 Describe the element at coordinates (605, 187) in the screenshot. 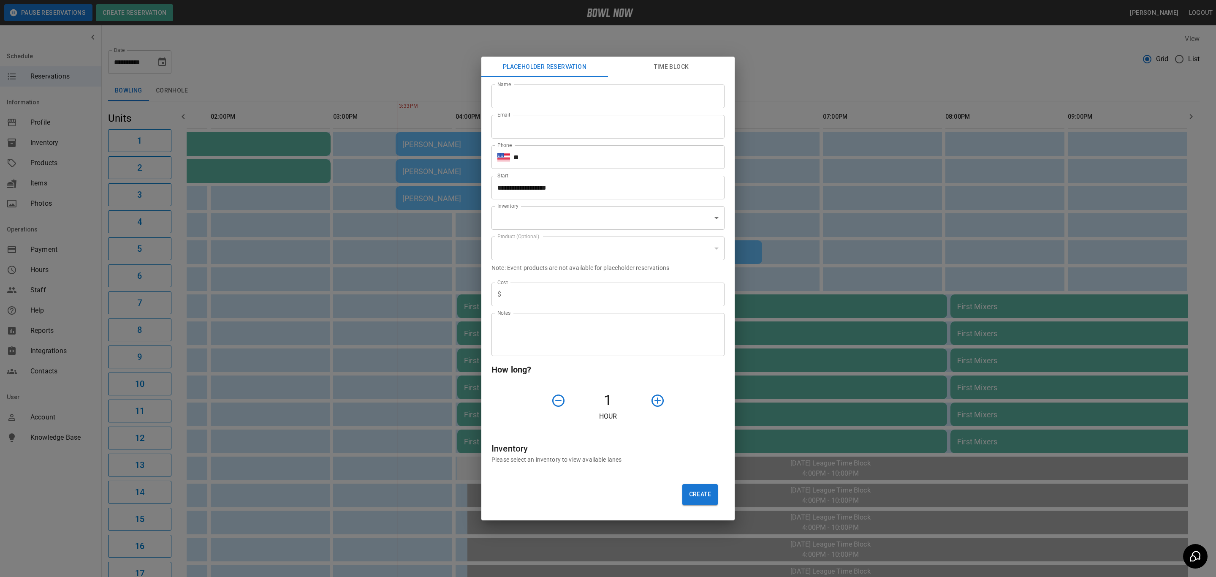

I see `input: Choose date, selected date is Oct 12, 2025` at that location.